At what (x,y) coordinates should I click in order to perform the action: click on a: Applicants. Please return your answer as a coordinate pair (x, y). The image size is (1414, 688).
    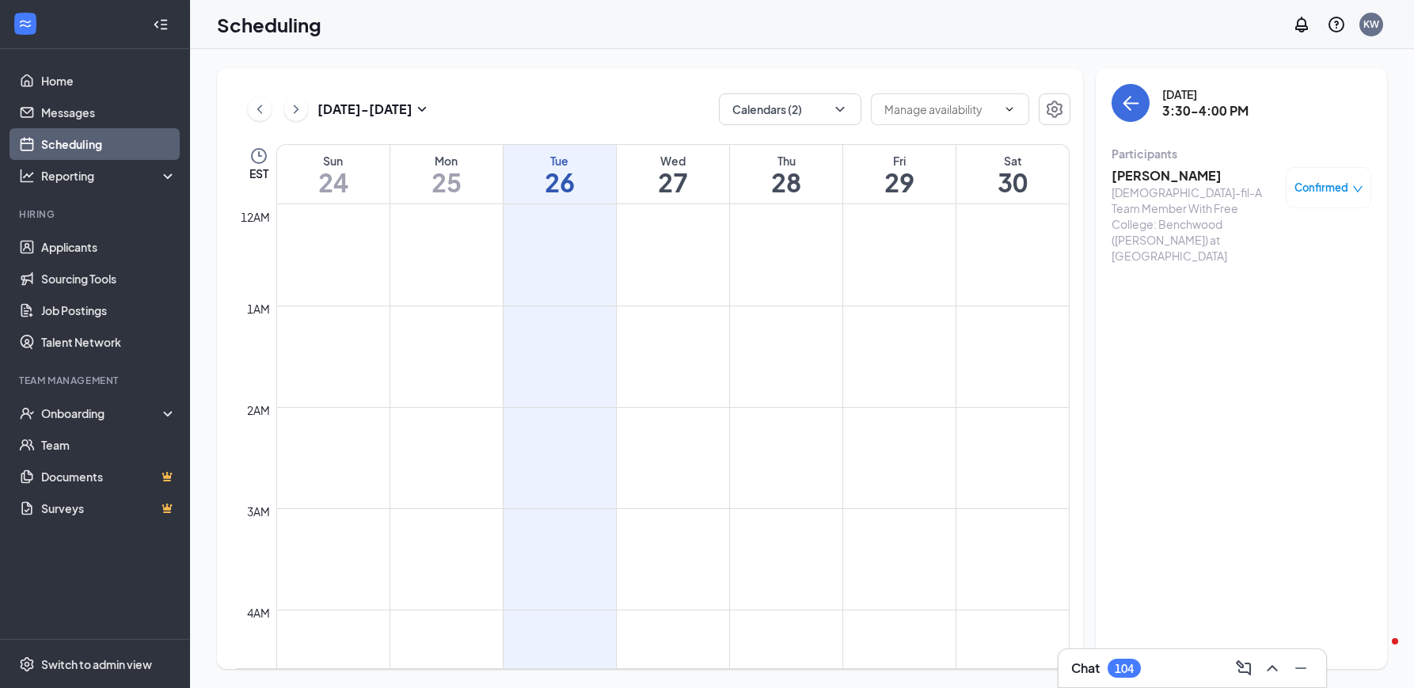
    Looking at the image, I should click on (108, 247).